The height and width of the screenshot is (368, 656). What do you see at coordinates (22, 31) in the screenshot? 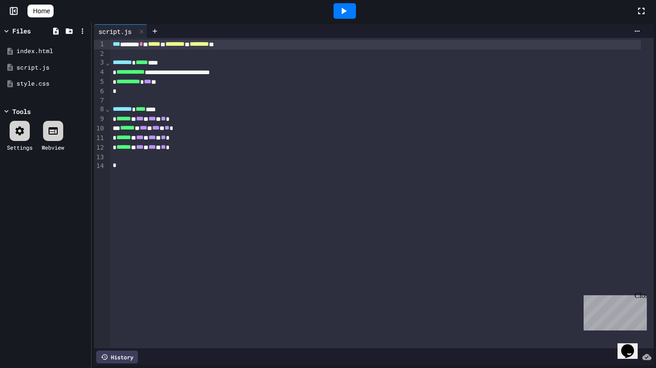
I see `div: Files` at bounding box center [22, 31].